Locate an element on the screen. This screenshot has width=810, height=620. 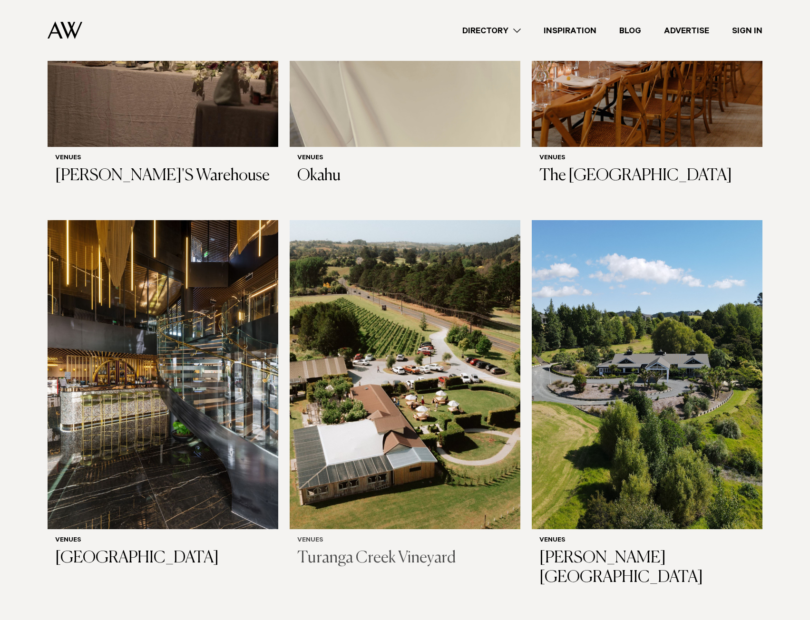
img: Auckland Weddings Logo is located at coordinates (65, 30).